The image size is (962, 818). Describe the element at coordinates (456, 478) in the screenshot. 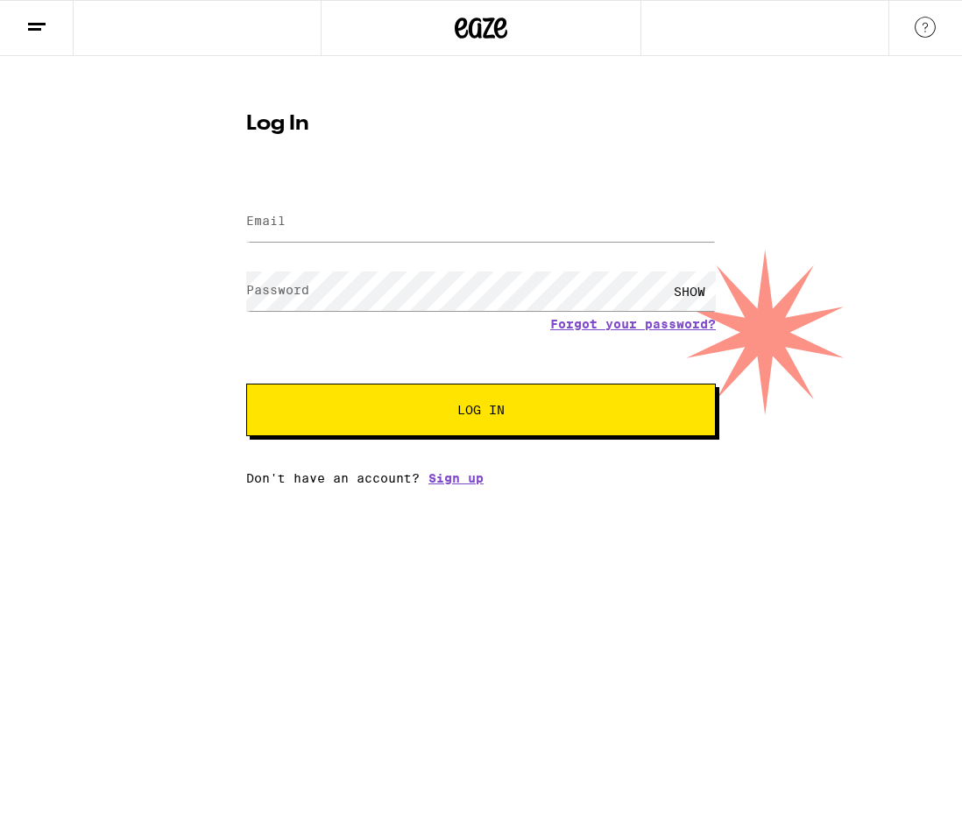

I see `a: Sign up` at that location.